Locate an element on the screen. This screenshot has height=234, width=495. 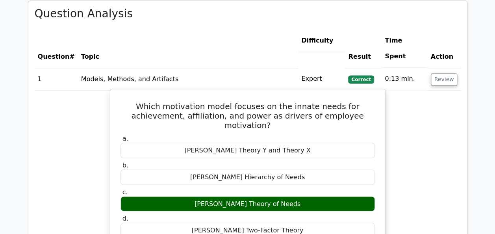
th: Difficulty is located at coordinates (321, 41).